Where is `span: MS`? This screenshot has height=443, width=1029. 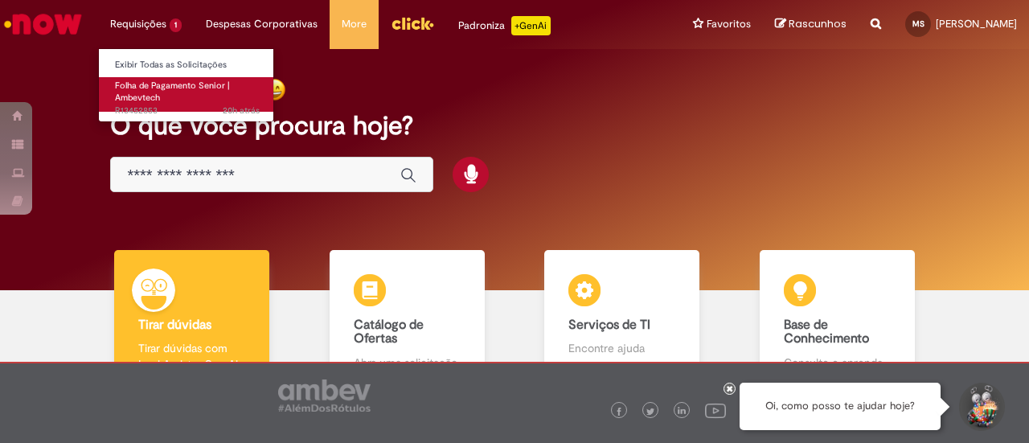 span: MS is located at coordinates (918, 23).